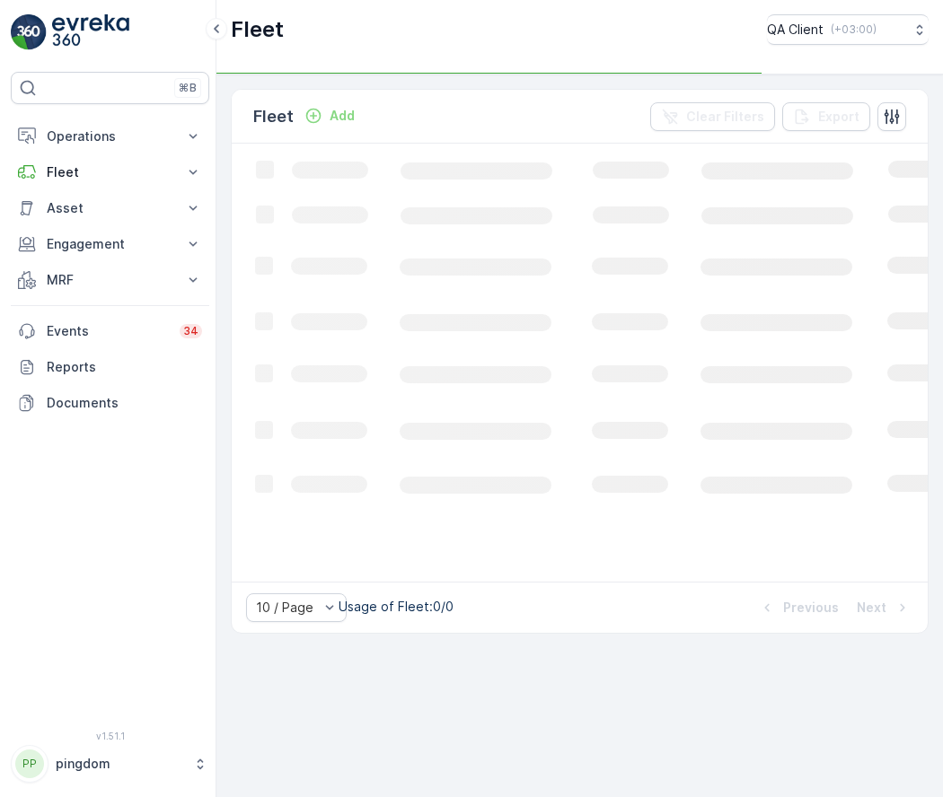 This screenshot has width=943, height=797. Describe the element at coordinates (712, 117) in the screenshot. I see `button: Clear Filters` at that location.